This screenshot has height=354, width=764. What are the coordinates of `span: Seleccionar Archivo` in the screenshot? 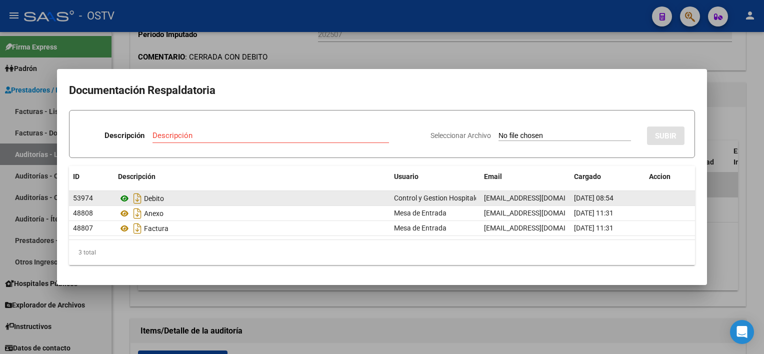 It's located at (461, 136).